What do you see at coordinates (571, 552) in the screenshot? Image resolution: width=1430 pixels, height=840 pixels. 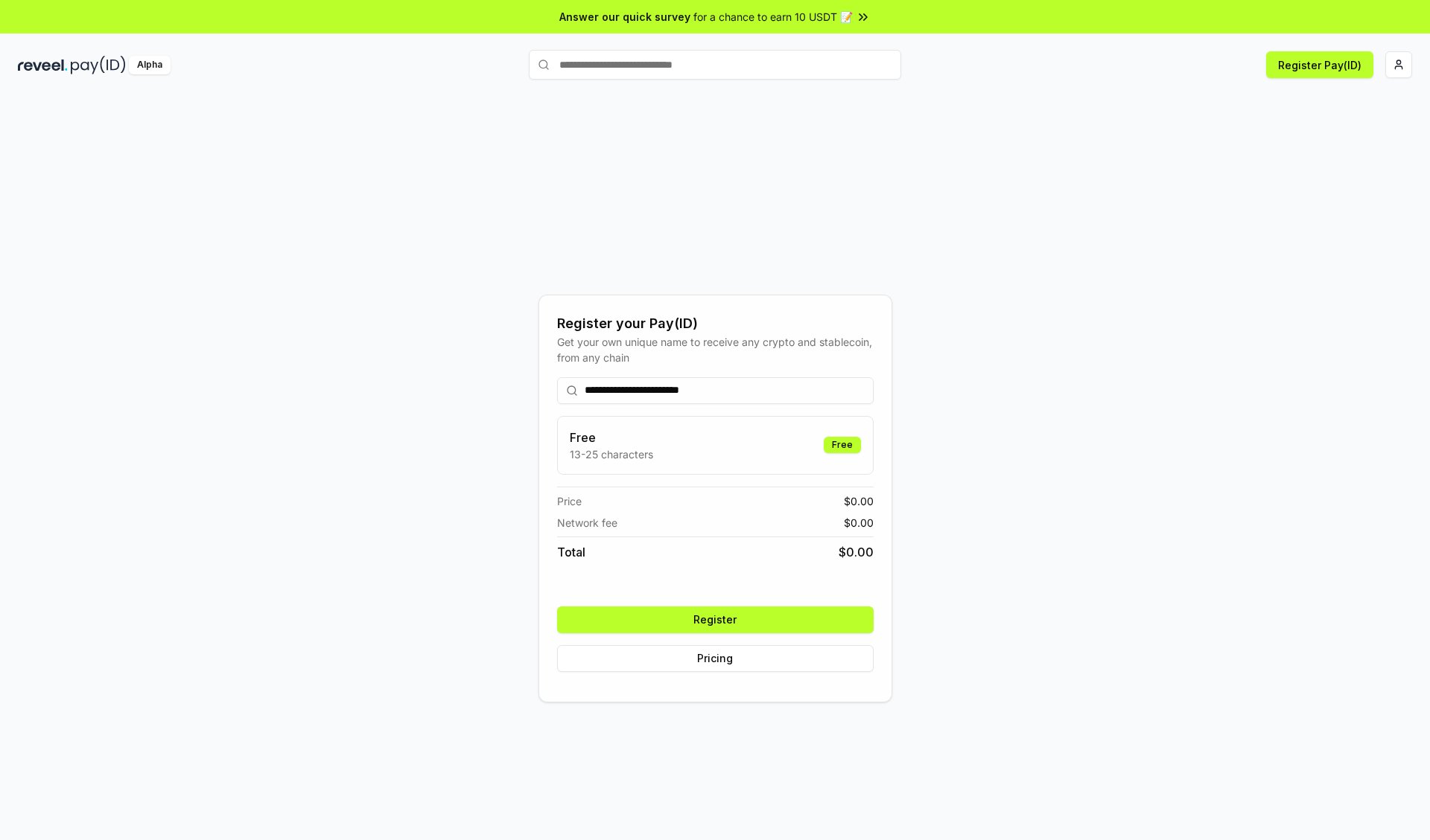 I see `span: Total` at bounding box center [571, 552].